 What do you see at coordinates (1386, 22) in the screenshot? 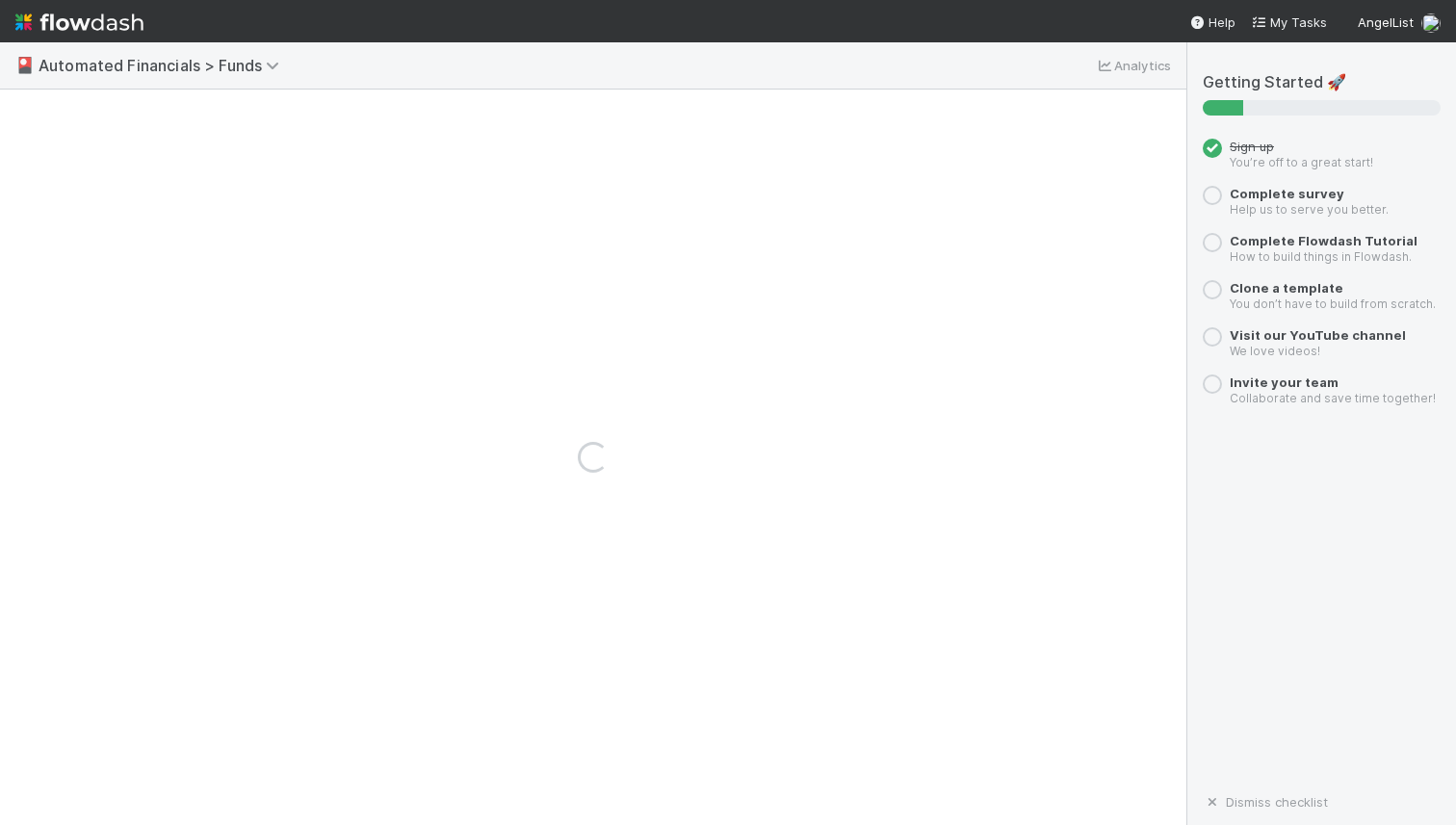
I see `span: AngelList` at bounding box center [1386, 22].